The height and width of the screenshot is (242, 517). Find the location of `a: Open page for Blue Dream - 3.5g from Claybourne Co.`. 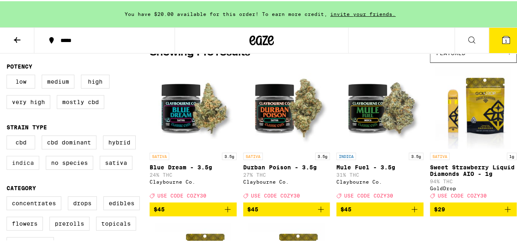

a: Open page for Blue Dream - 3.5g from Claybourne Co. is located at coordinates (193, 134).